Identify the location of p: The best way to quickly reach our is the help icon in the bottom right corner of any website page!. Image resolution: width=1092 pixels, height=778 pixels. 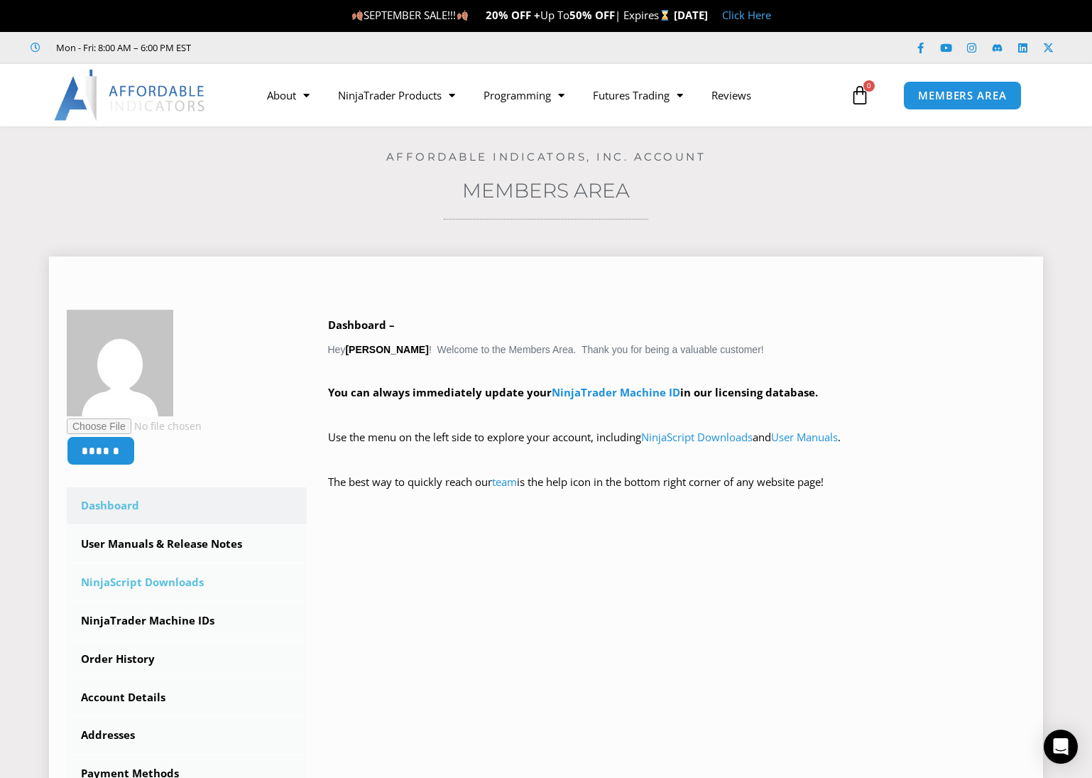
(677, 492).